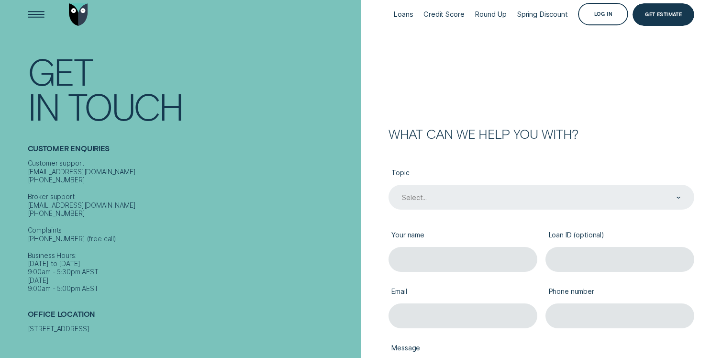  What do you see at coordinates (603, 14) in the screenshot?
I see `button: Log in` at bounding box center [603, 14].